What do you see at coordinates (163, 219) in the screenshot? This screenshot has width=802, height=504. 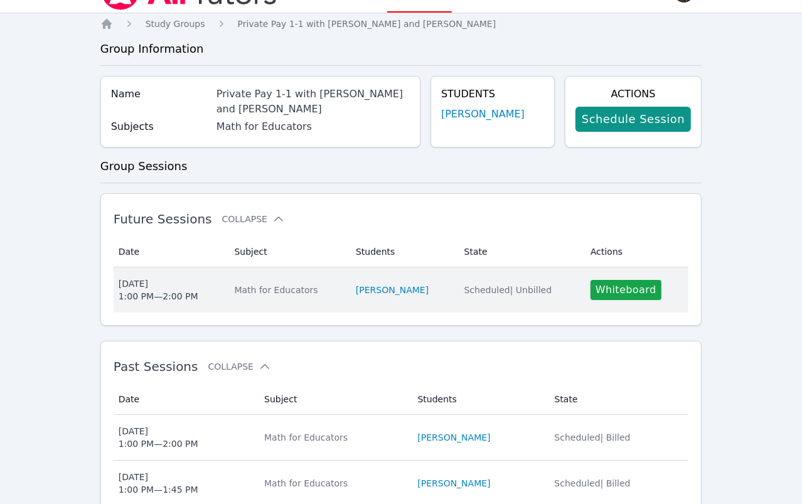 I see `span: Future Sessions` at bounding box center [163, 219].